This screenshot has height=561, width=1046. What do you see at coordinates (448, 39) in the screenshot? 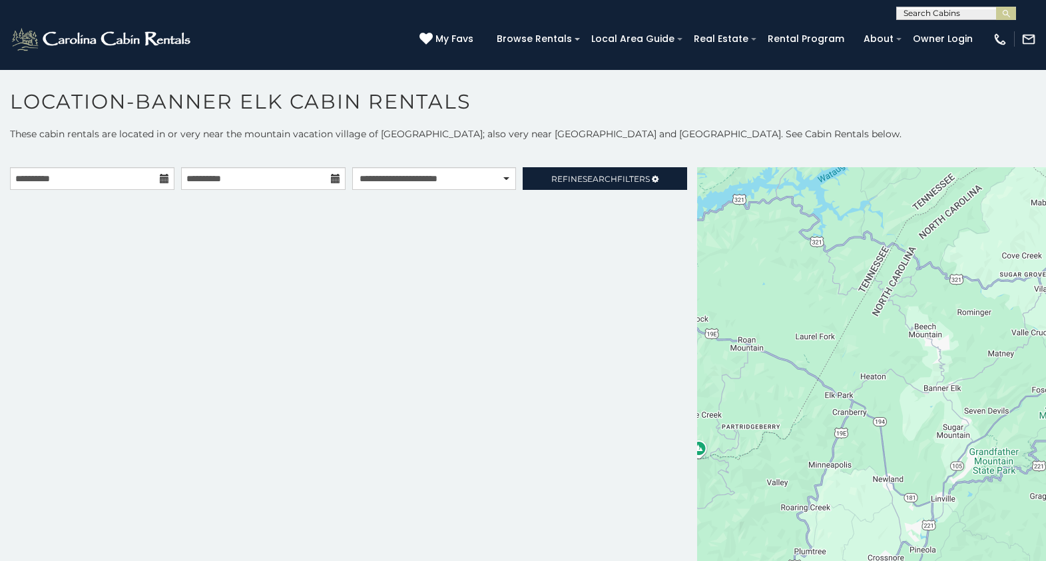
I see `a: My Favs` at bounding box center [448, 39].